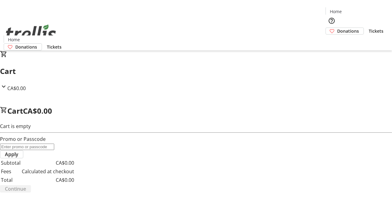  What do you see at coordinates (332, 41) in the screenshot?
I see `button: Cart` at bounding box center [332, 41].